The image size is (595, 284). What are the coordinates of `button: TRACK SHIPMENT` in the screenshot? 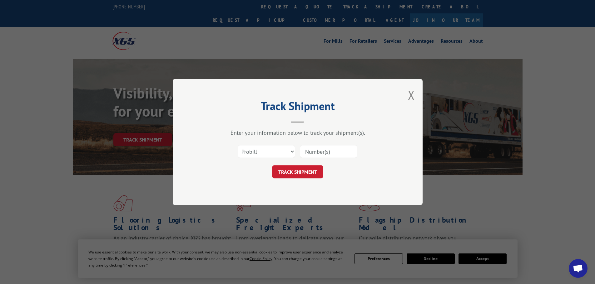 It's located at (297, 172).